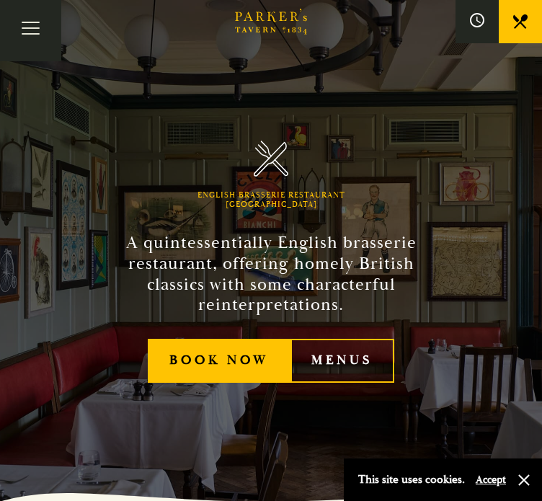 The image size is (542, 501). What do you see at coordinates (411, 479) in the screenshot?
I see `p: This site uses cookies.` at bounding box center [411, 479].